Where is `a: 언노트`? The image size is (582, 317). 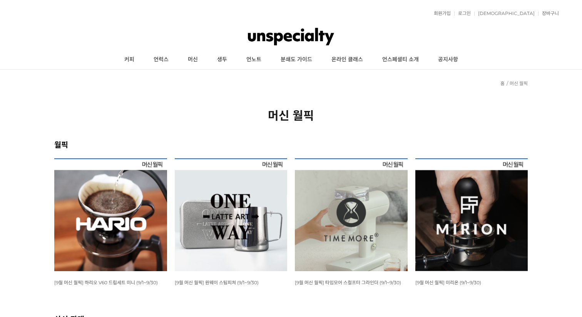 a: 언노트 is located at coordinates (253, 60).